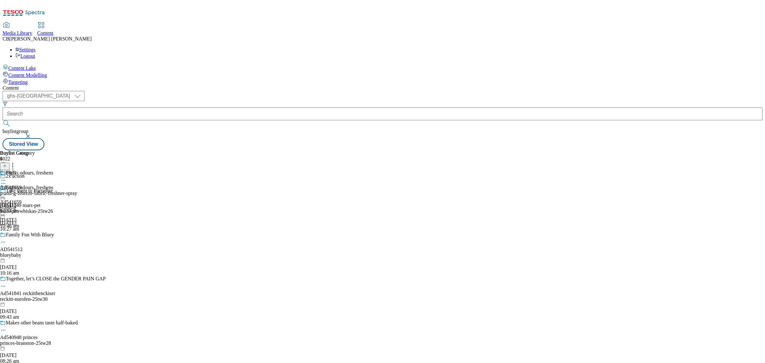  Describe the element at coordinates (45, 33) in the screenshot. I see `span: Content` at that location.